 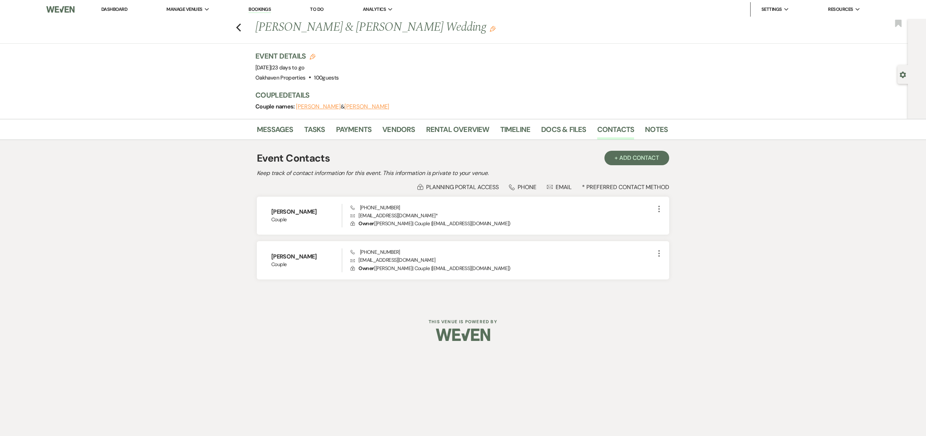 I want to click on span: 23 days to go, so click(x=288, y=68).